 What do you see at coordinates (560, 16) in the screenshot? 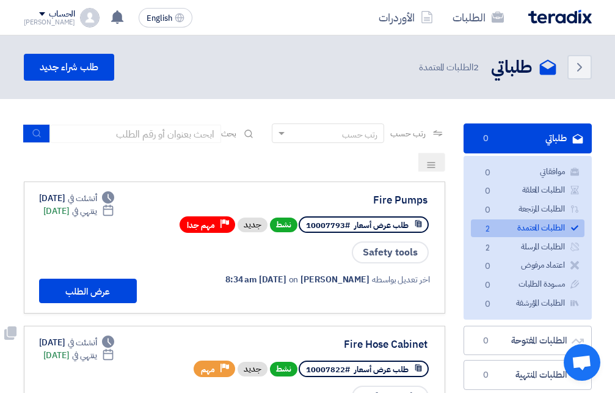
I see `img: Teradix logo` at bounding box center [560, 16].